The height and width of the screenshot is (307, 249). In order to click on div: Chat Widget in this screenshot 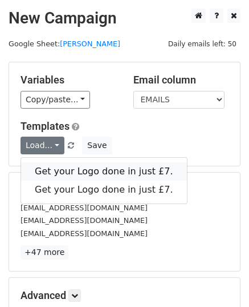, I will do `click(221, 279)`.